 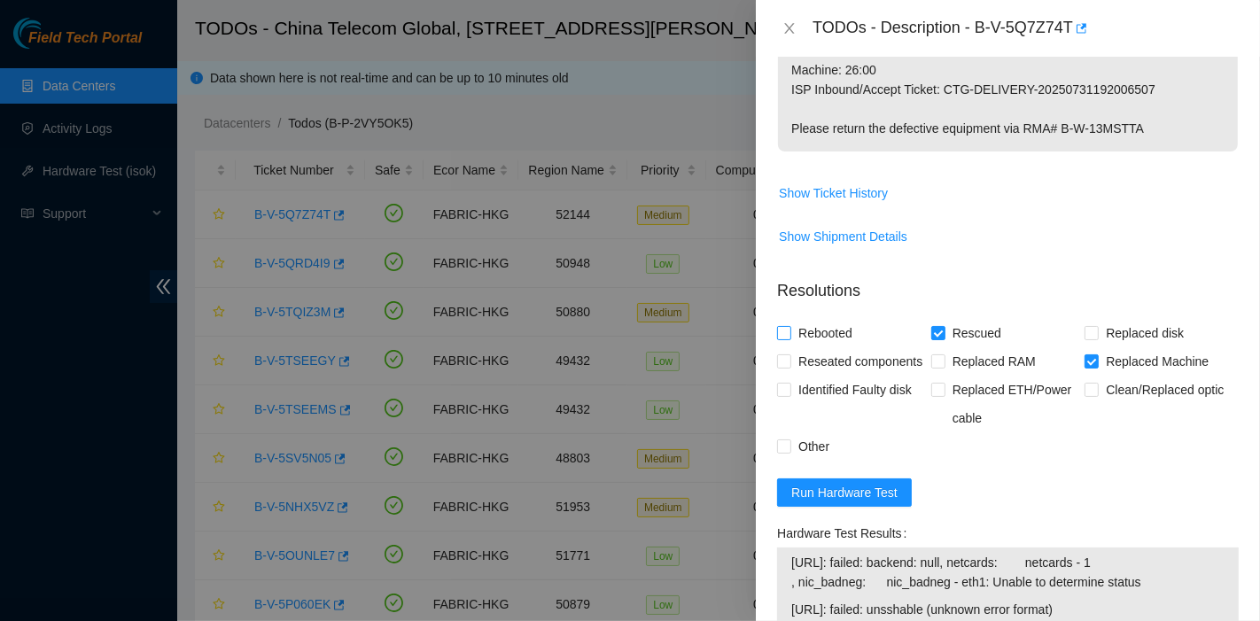 What do you see at coordinates (976, 333) in the screenshot?
I see `span: Rescued` at bounding box center [976, 333].